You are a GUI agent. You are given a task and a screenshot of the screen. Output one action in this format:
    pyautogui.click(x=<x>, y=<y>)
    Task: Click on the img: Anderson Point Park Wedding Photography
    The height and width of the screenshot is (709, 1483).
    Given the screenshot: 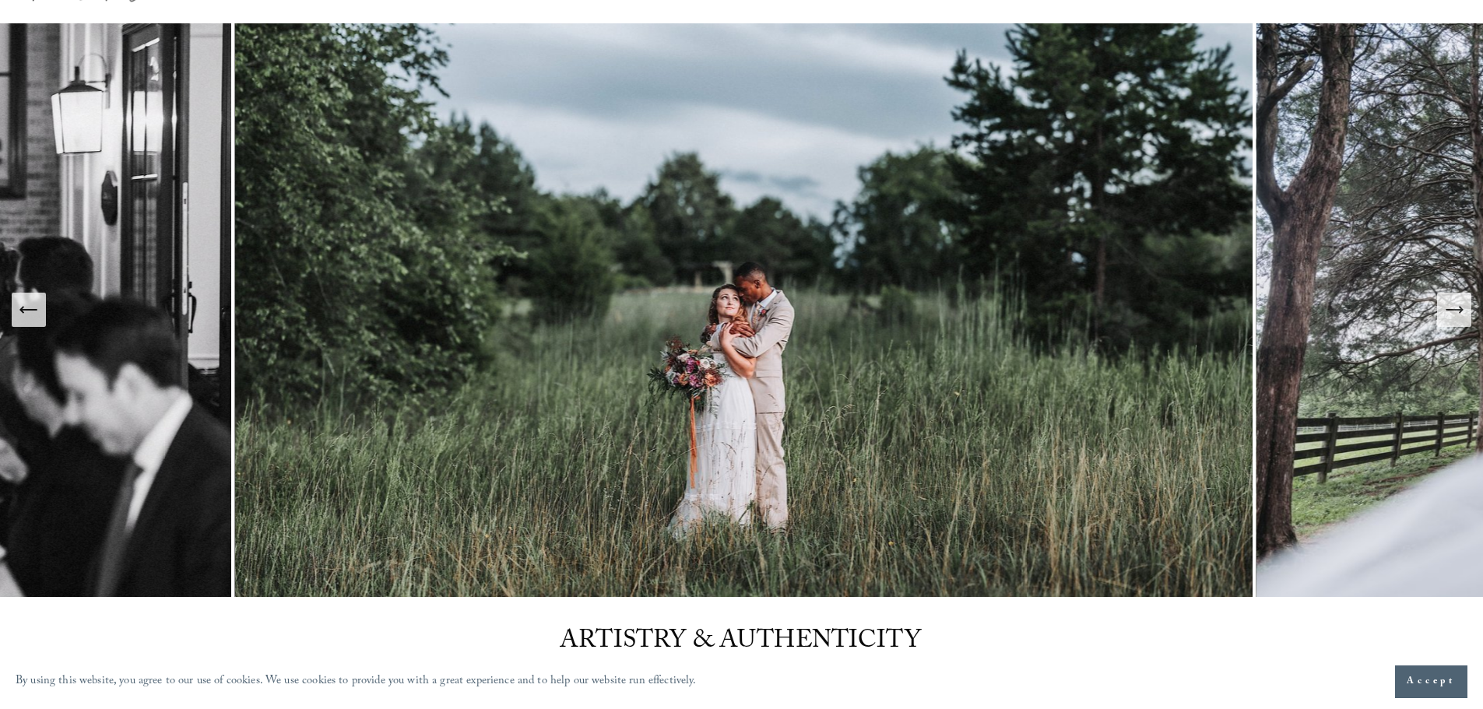 What is the action you would take?
    pyautogui.click(x=746, y=311)
    